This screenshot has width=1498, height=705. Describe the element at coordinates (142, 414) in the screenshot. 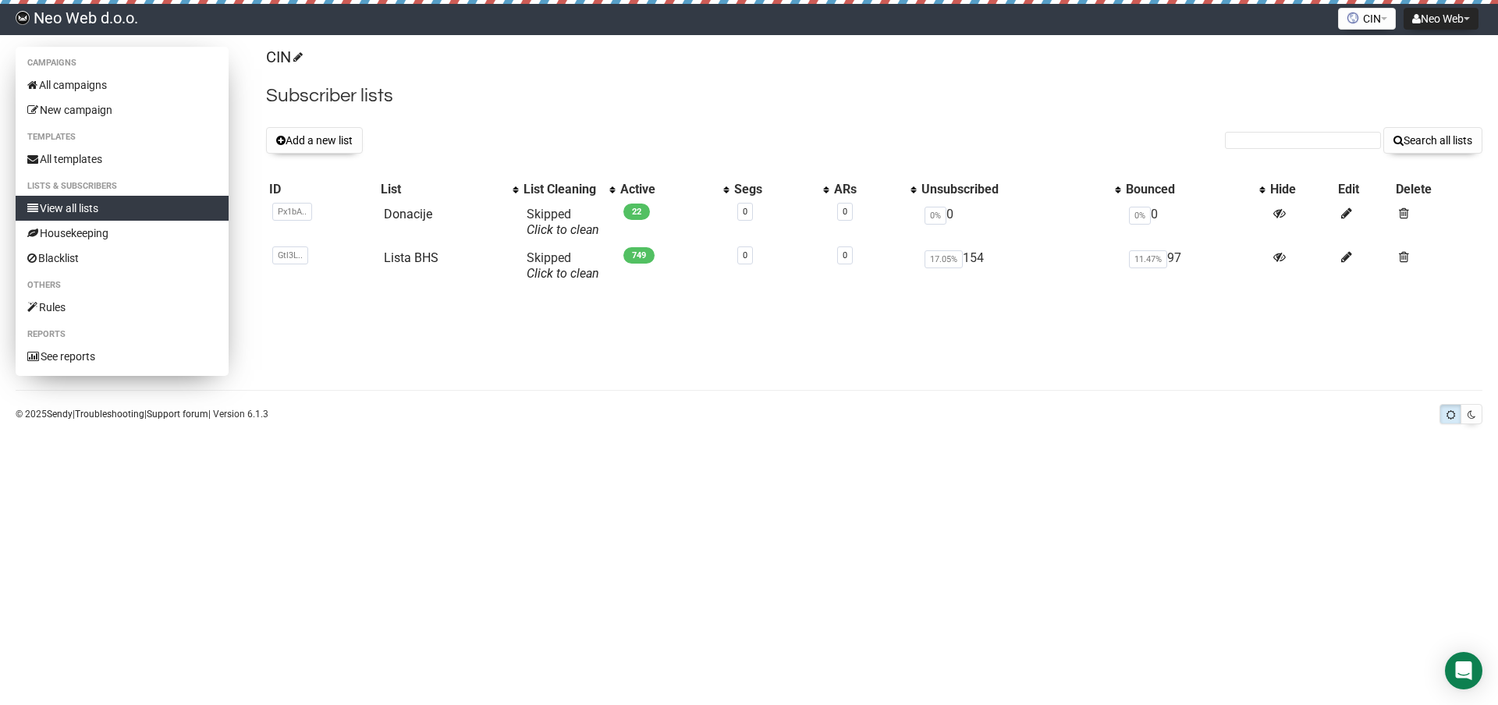

I see `p: © 2025 | | | Version 6.1.3` at that location.